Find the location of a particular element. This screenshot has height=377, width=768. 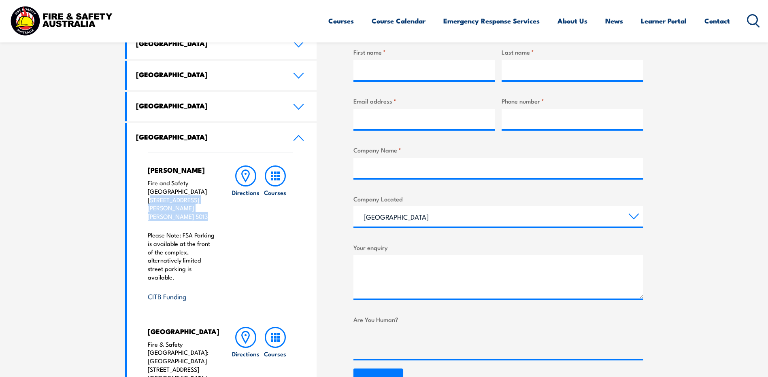

a: Contact is located at coordinates (717, 21).